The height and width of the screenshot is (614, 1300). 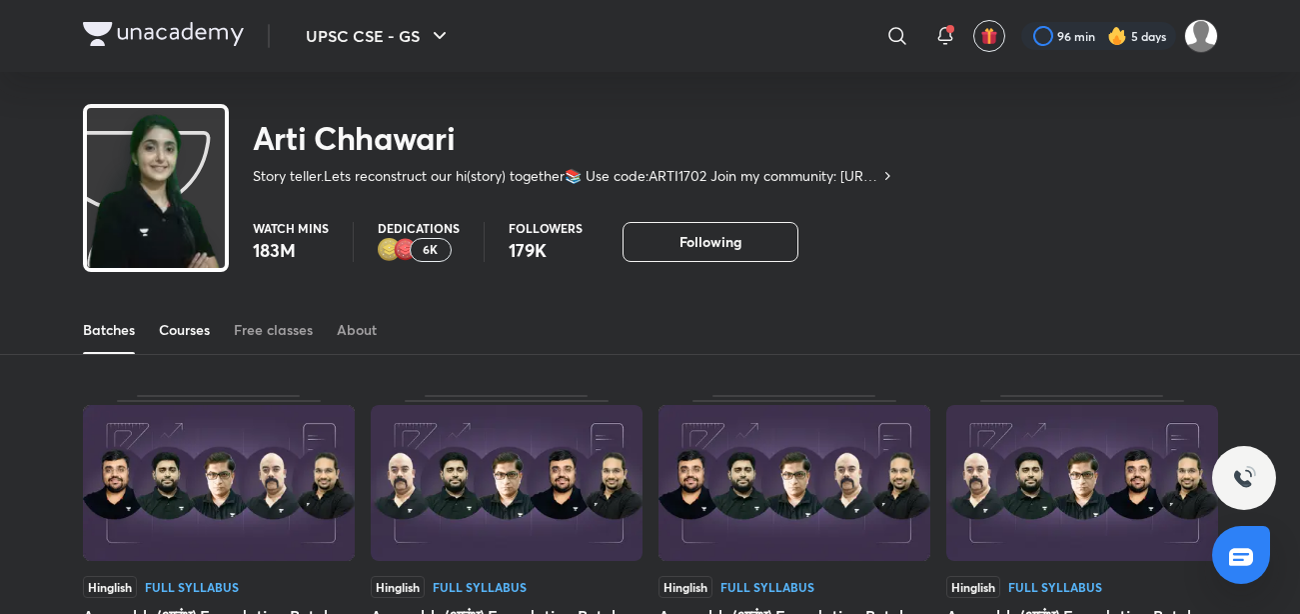 What do you see at coordinates (1244, 478) in the screenshot?
I see `img: ttu` at bounding box center [1244, 478].